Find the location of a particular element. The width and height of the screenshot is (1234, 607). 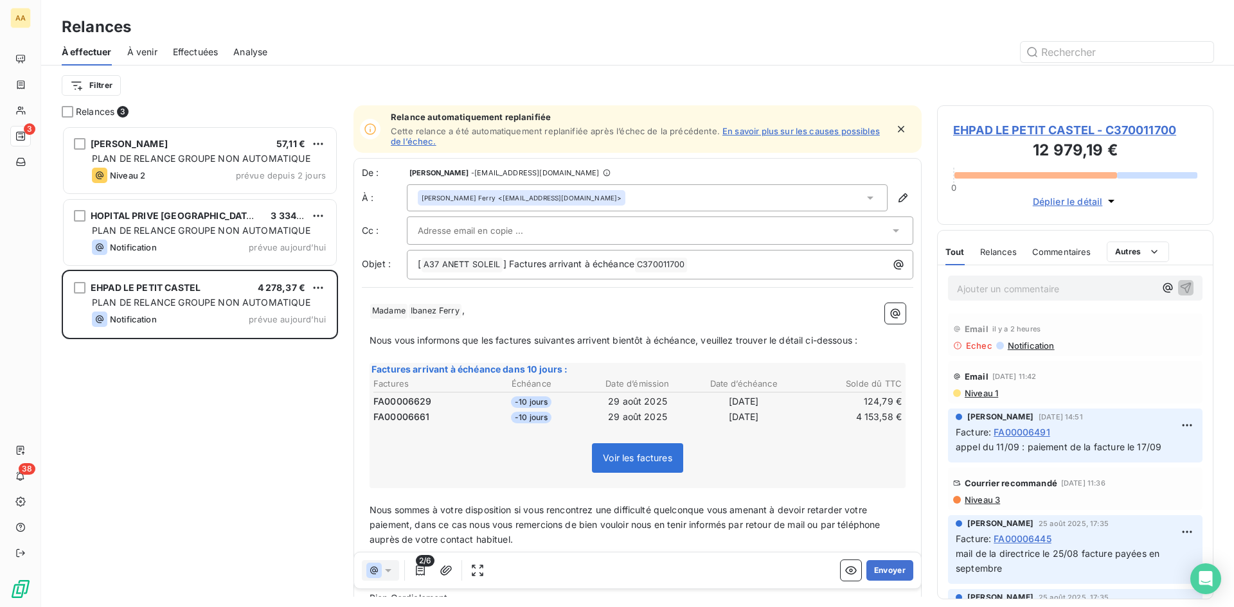

button: Envoyer is located at coordinates (890, 571).